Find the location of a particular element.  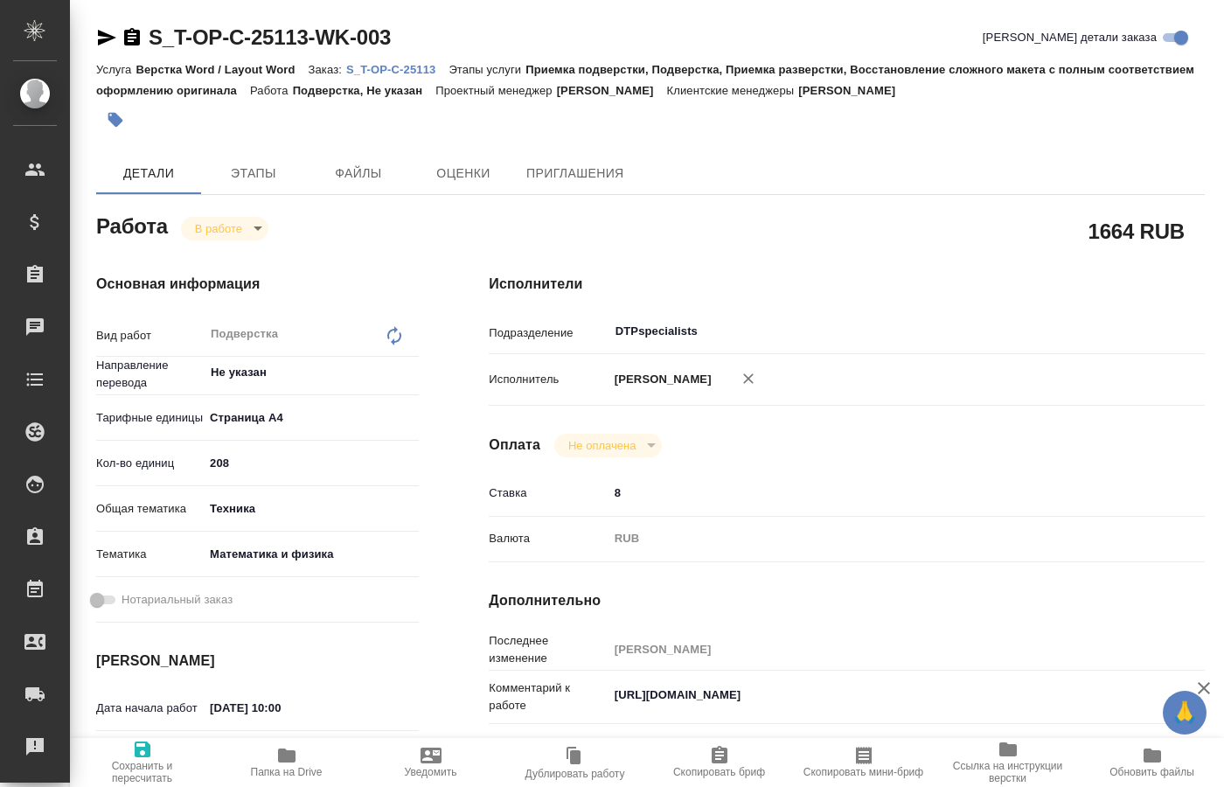

p: Дата начала работ is located at coordinates (149, 708).